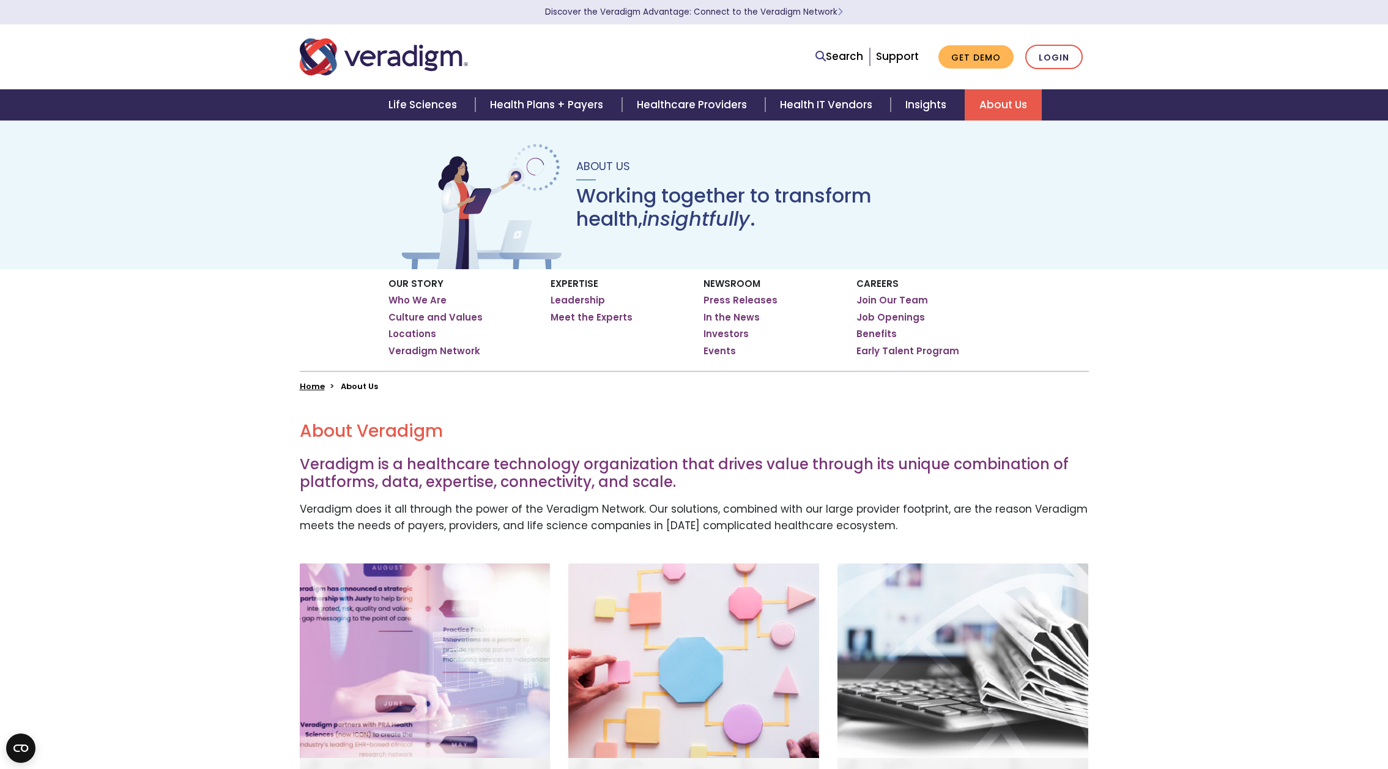  What do you see at coordinates (603, 166) in the screenshot?
I see `span: About Us` at bounding box center [603, 166].